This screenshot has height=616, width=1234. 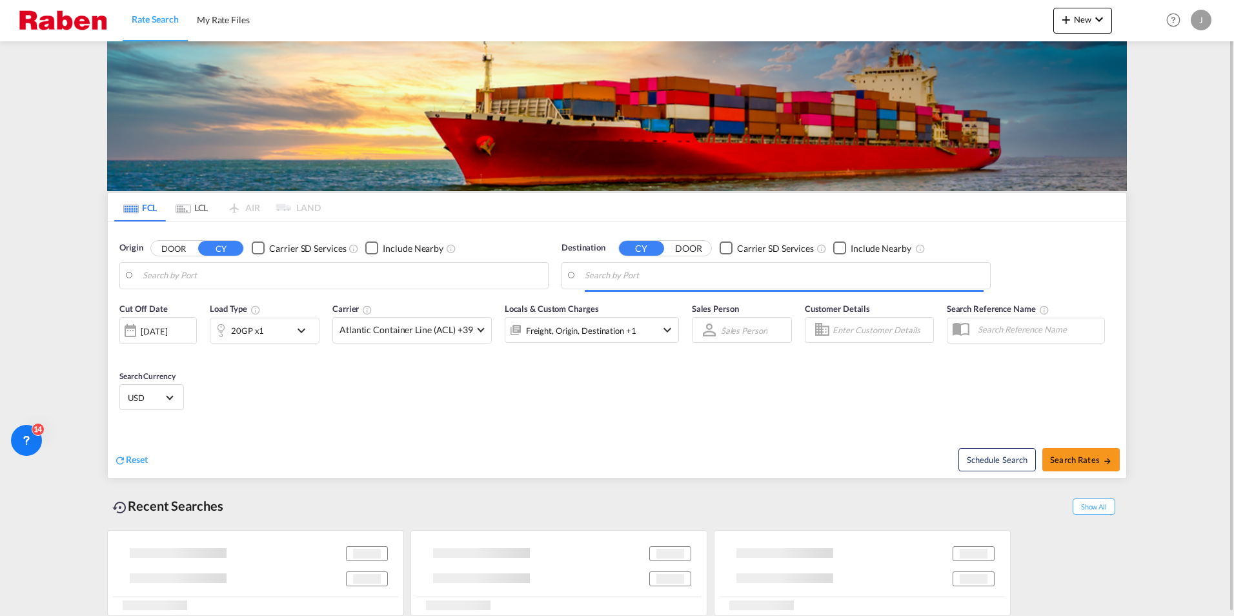 I want to click on span: Show All, so click(x=1094, y=506).